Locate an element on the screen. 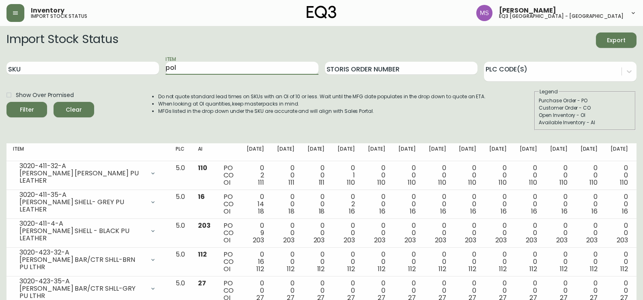 The height and width of the screenshot is (300, 643). img: 1b6e43211f6f3cc0b0729c9049b8e7af is located at coordinates (485, 13).